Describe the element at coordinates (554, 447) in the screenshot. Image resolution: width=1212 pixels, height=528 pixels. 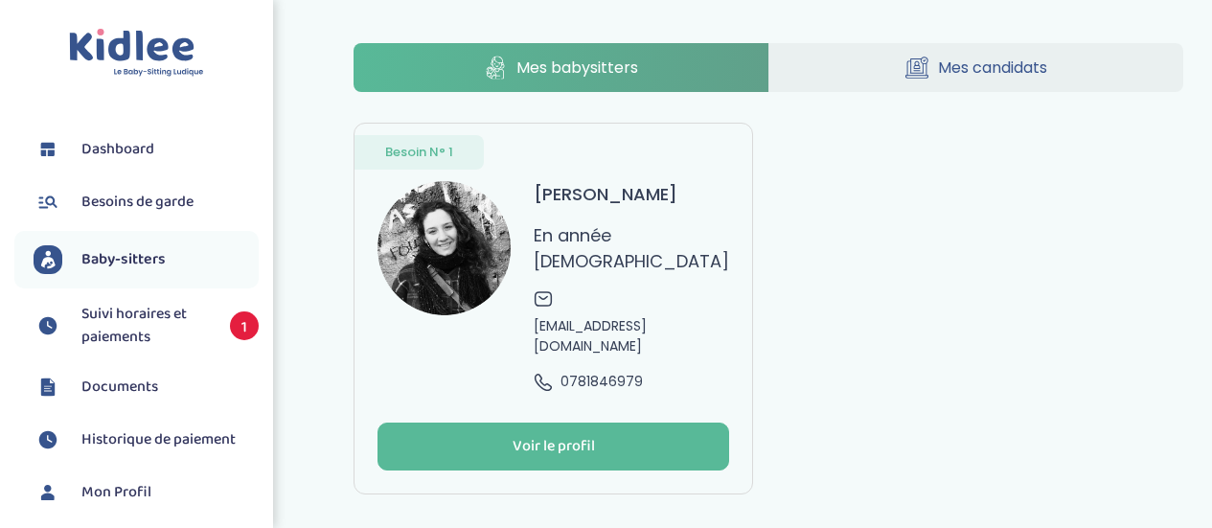
I see `div: Voir le profil` at that location.